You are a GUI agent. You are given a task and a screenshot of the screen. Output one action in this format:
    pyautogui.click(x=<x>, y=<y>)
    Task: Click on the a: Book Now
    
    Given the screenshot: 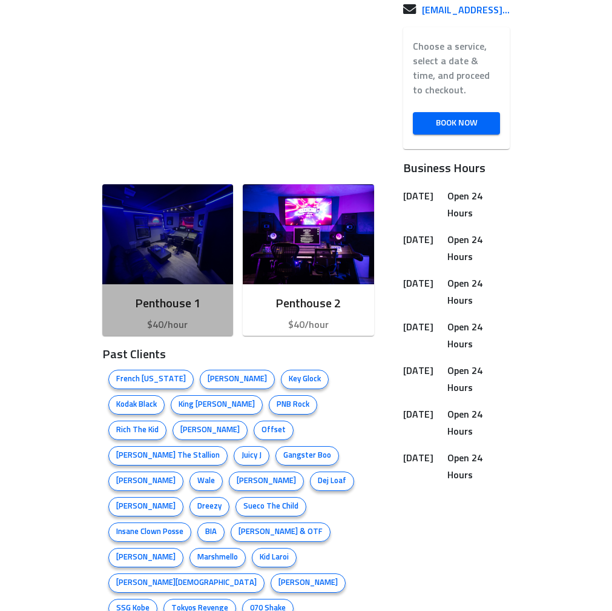 What is the action you would take?
    pyautogui.click(x=457, y=123)
    